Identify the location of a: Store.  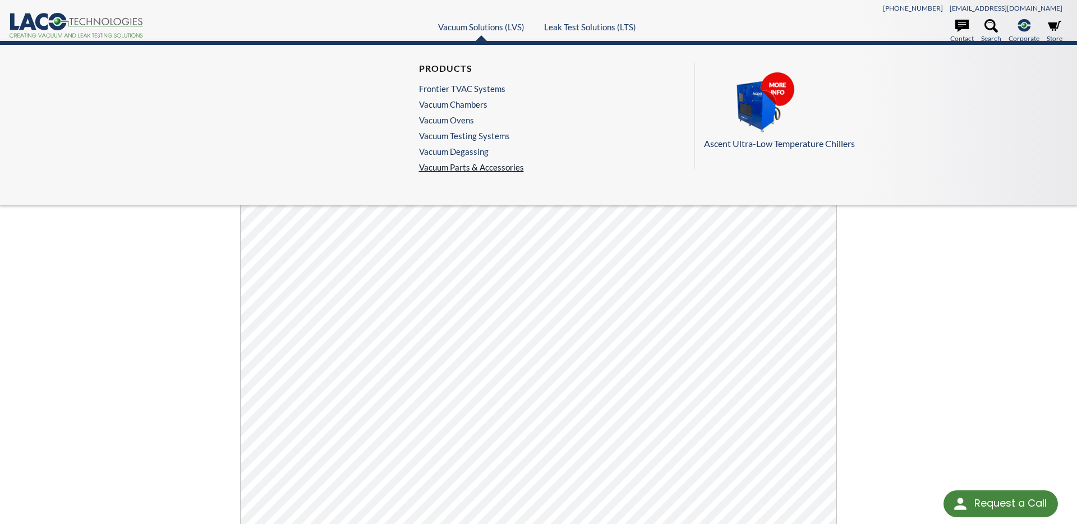
(1055, 31).